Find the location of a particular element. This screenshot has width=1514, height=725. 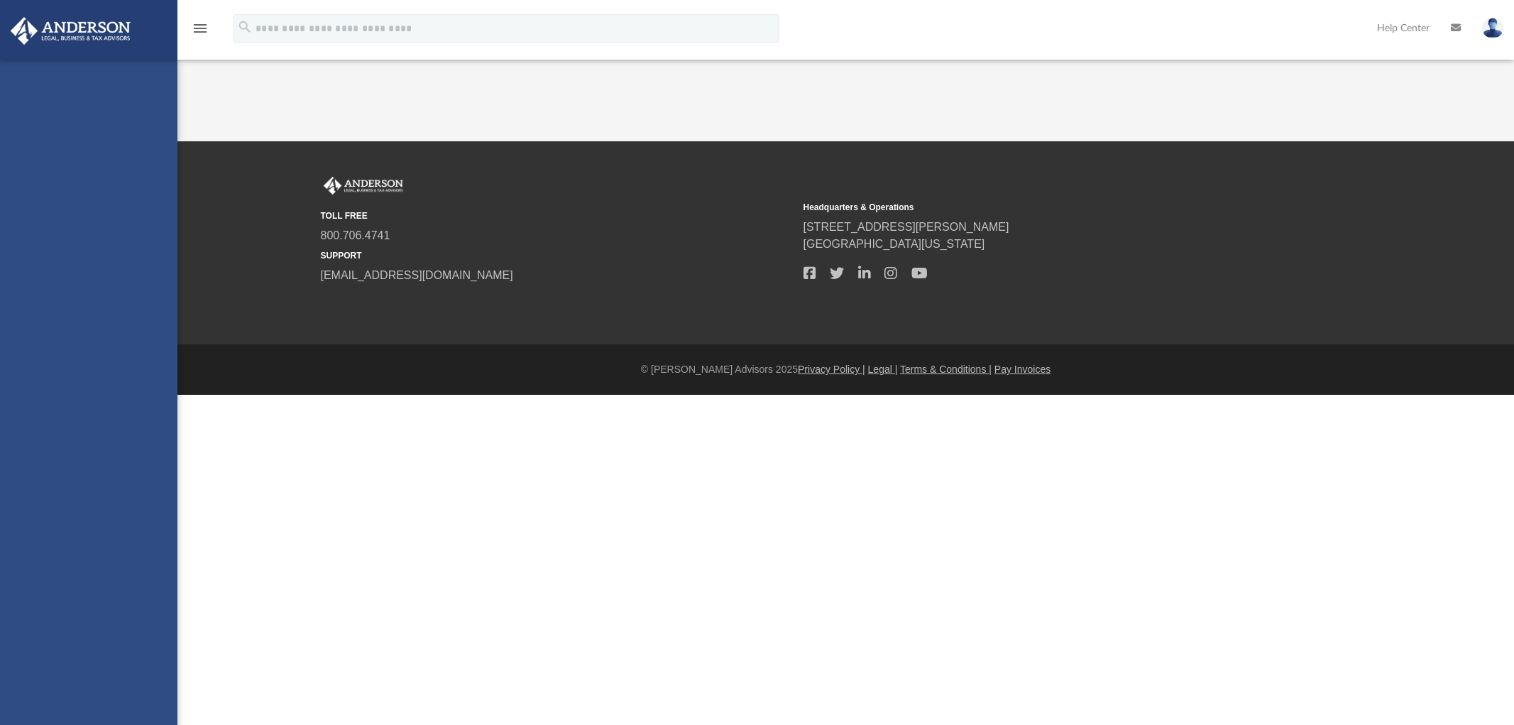

i: menu is located at coordinates (200, 28).